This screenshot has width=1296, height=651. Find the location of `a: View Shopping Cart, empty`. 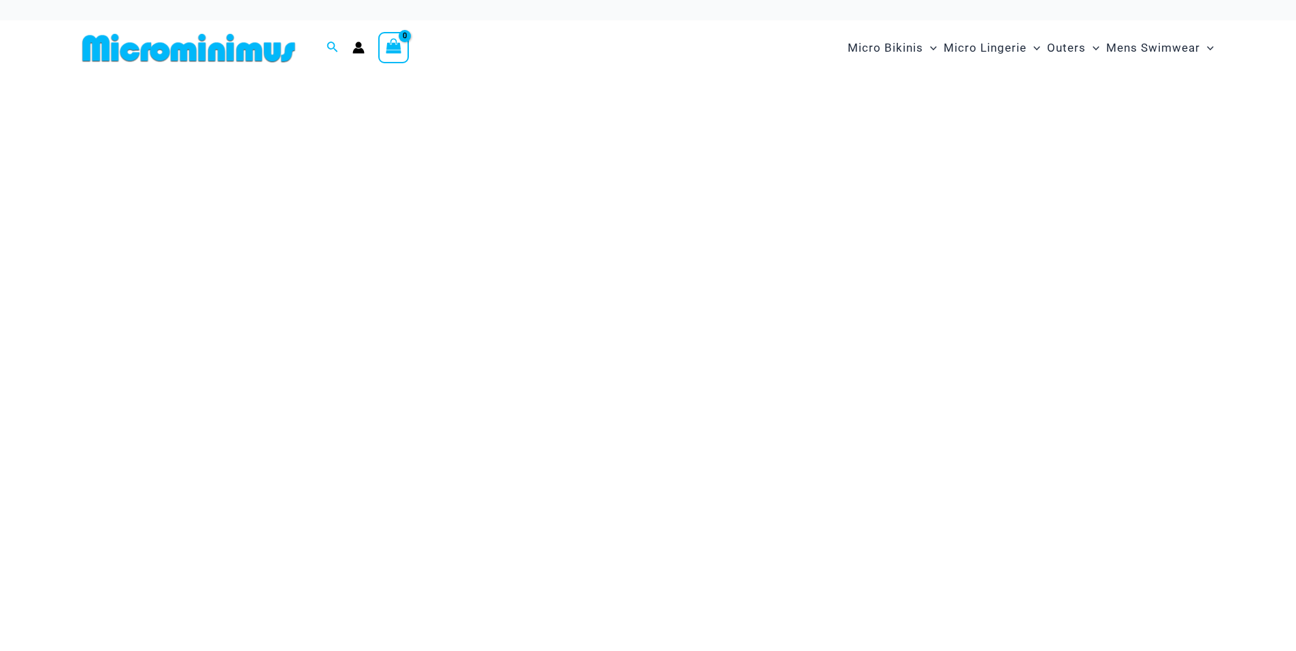

a: View Shopping Cart, empty is located at coordinates (394, 48).